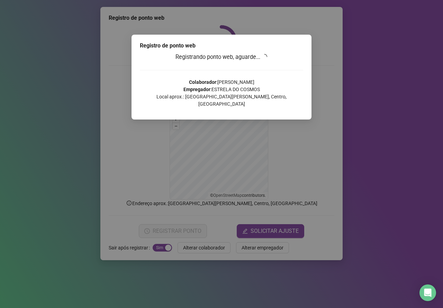  What do you see at coordinates (222, 57) in the screenshot?
I see `h3: Registrando ponto web, aguarde...` at bounding box center [222, 57].